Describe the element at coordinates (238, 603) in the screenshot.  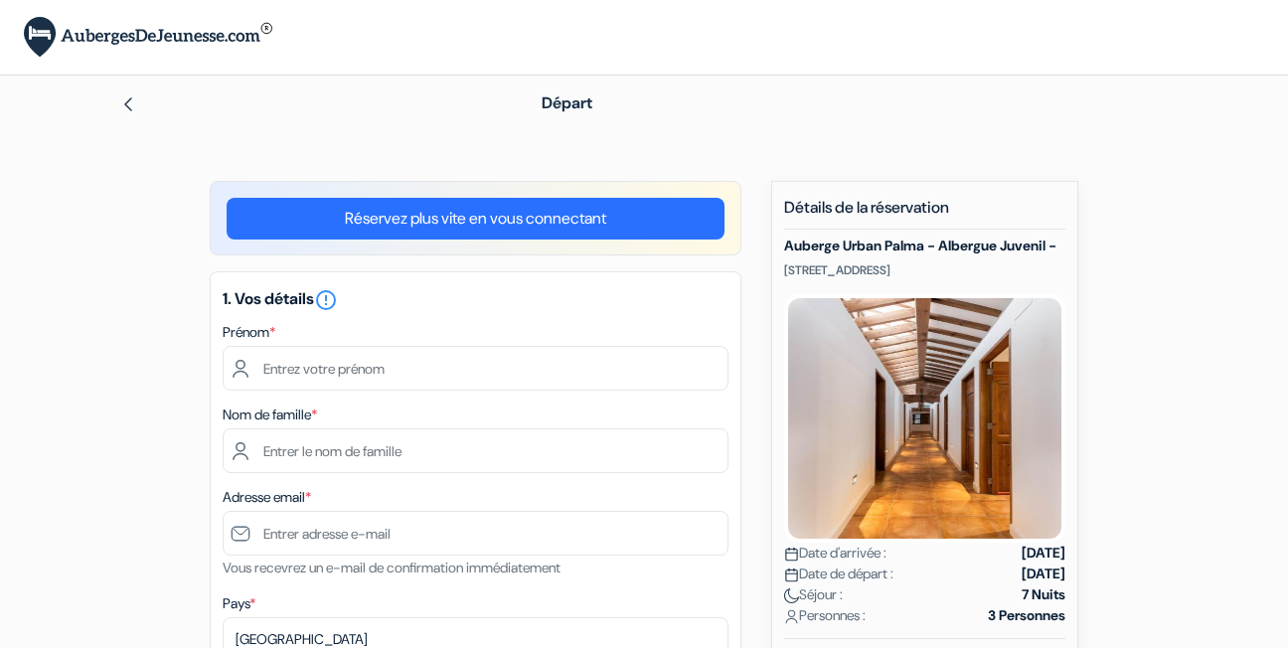
I see `label: Pays` at that location.